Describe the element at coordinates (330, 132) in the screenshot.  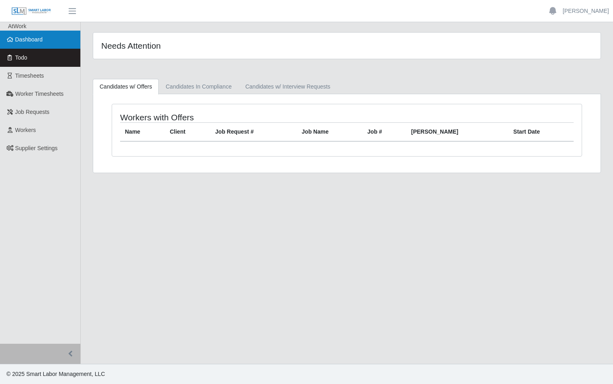
I see `th: Job Name` at that location.